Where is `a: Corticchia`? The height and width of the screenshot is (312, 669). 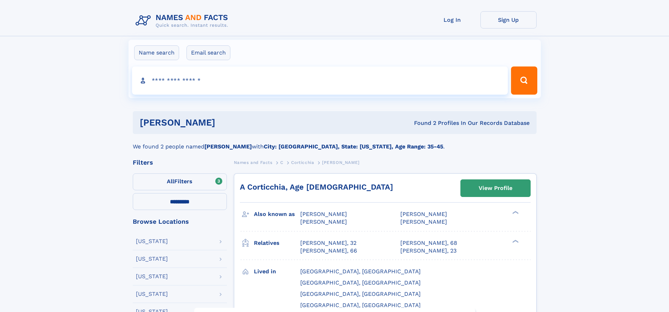 a: Corticchia is located at coordinates (302, 162).